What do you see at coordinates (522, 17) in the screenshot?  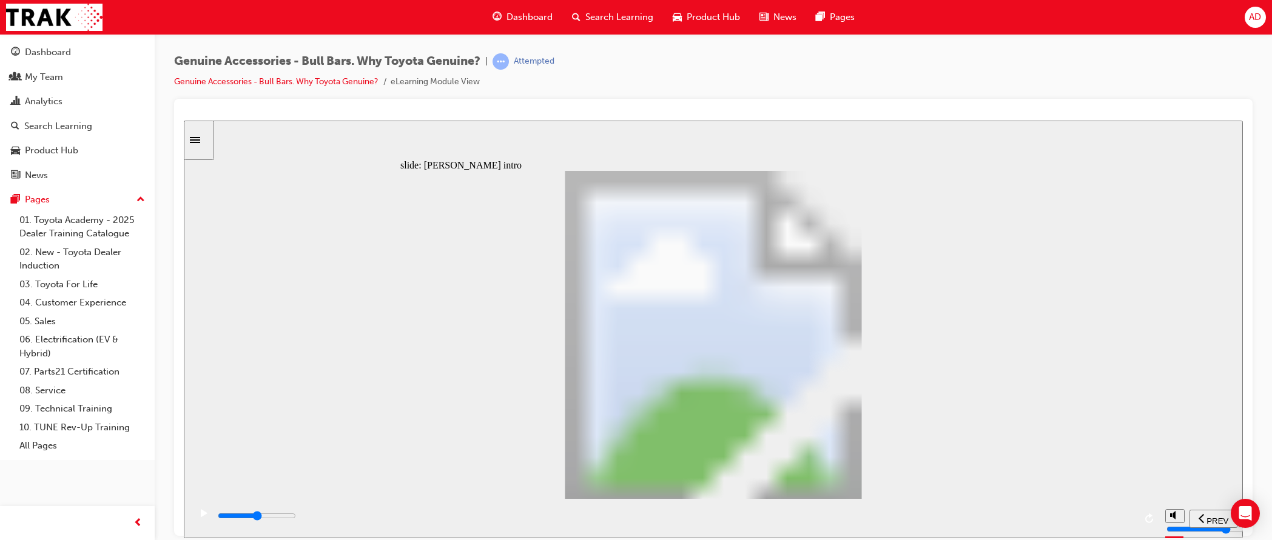 I see `a: guage-iconDashboard` at bounding box center [522, 17].